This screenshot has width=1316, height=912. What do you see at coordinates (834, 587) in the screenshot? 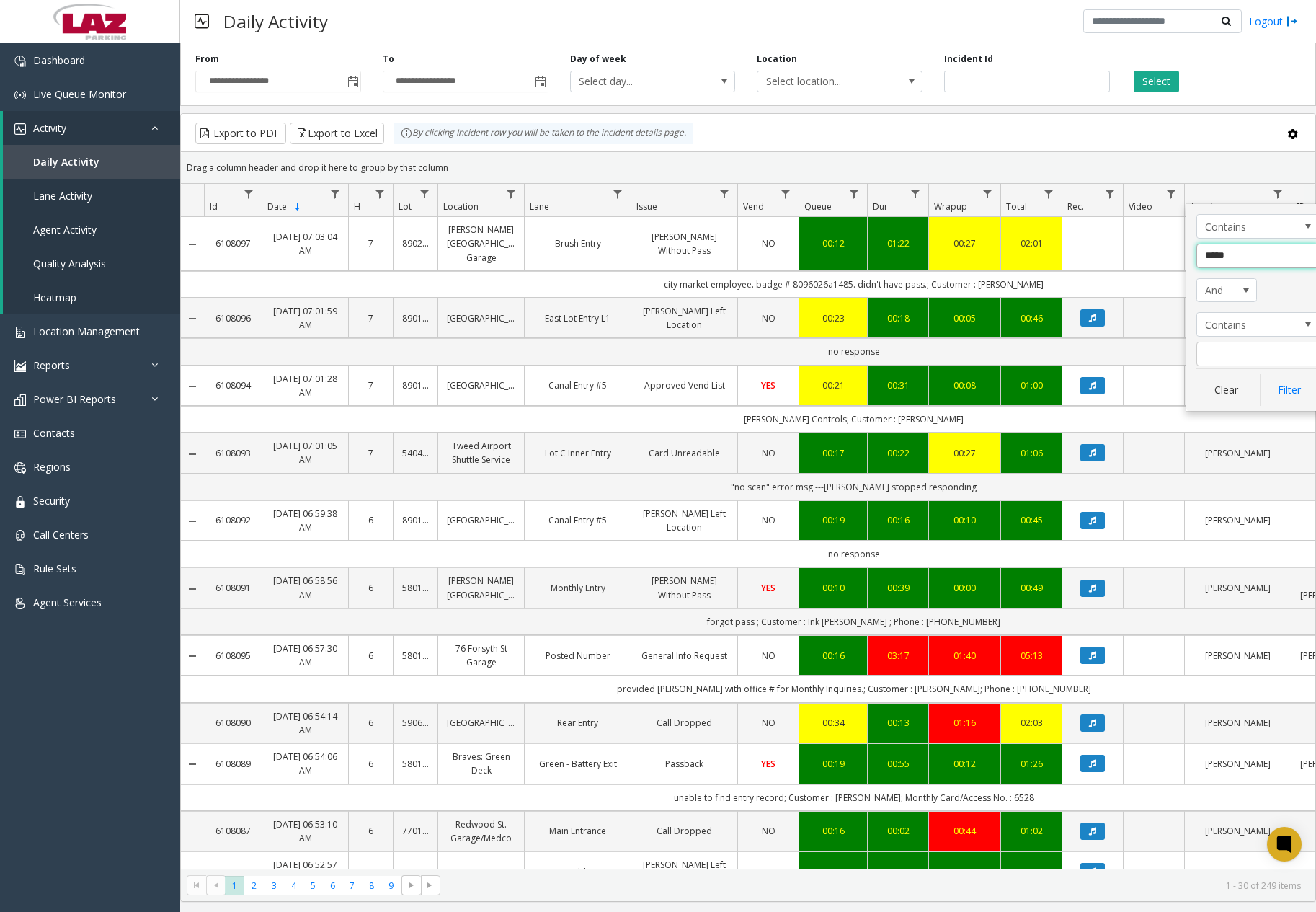
I see `a: 00:10` at bounding box center [834, 587].